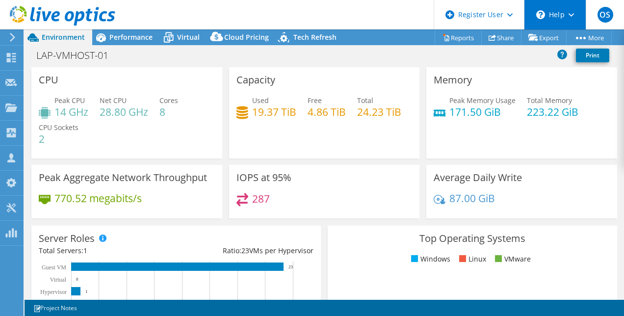 Image resolution: width=624 pixels, height=316 pixels. What do you see at coordinates (245, 251) in the screenshot?
I see `div: Ratio: VMs per Hypervisor` at bounding box center [245, 251].